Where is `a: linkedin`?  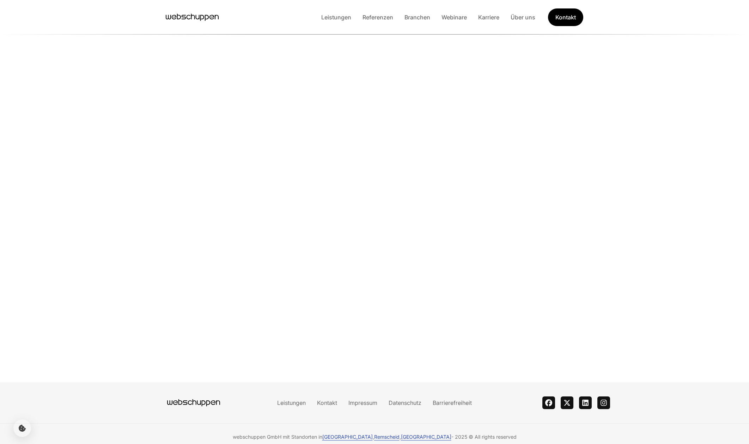 a: linkedin is located at coordinates (586, 403).